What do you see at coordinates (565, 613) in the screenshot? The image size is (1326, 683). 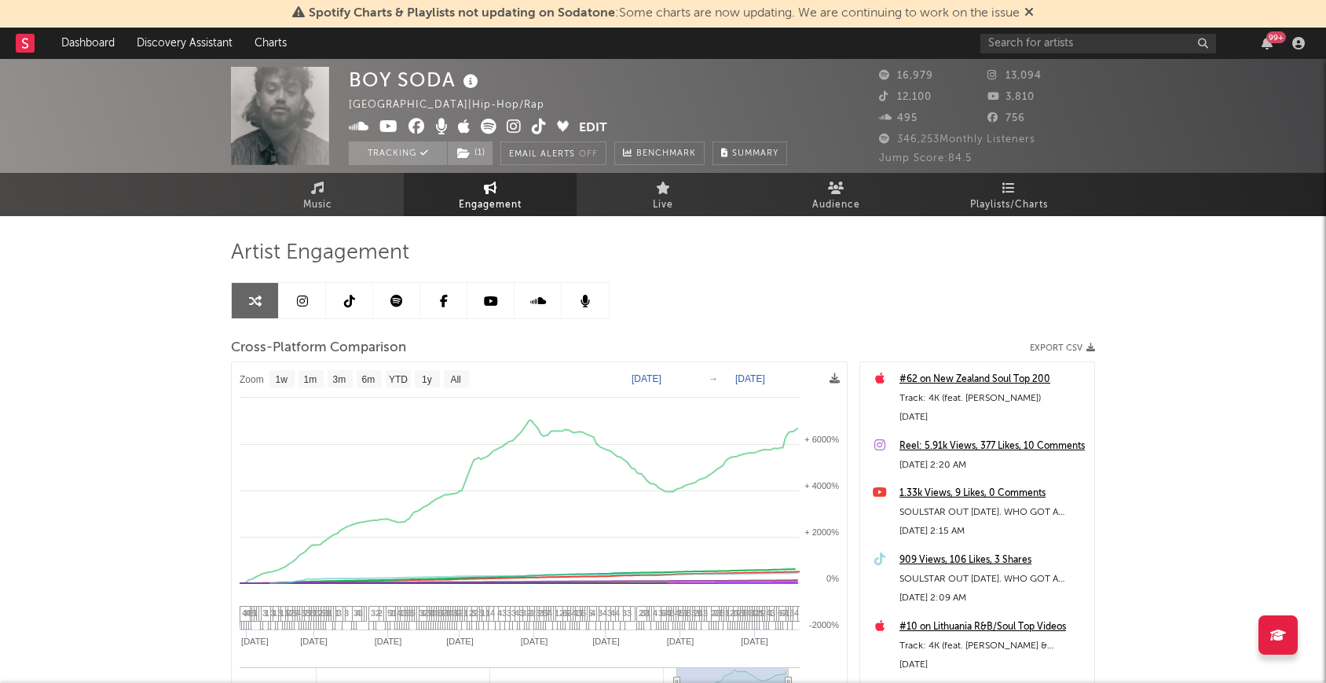 I see `span: 6` at bounding box center [565, 613].